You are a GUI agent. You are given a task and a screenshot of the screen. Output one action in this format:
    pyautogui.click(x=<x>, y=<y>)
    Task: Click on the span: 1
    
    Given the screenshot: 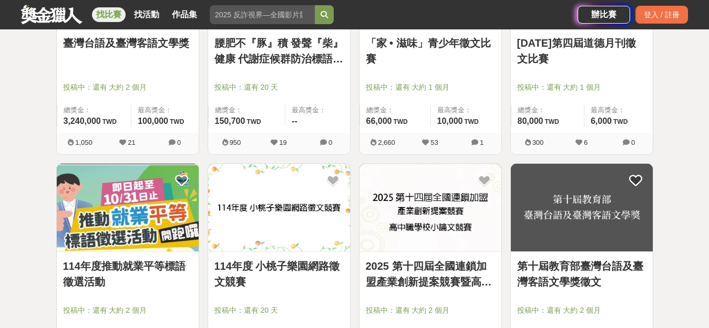 What is the action you would take?
    pyautogui.click(x=481, y=142)
    